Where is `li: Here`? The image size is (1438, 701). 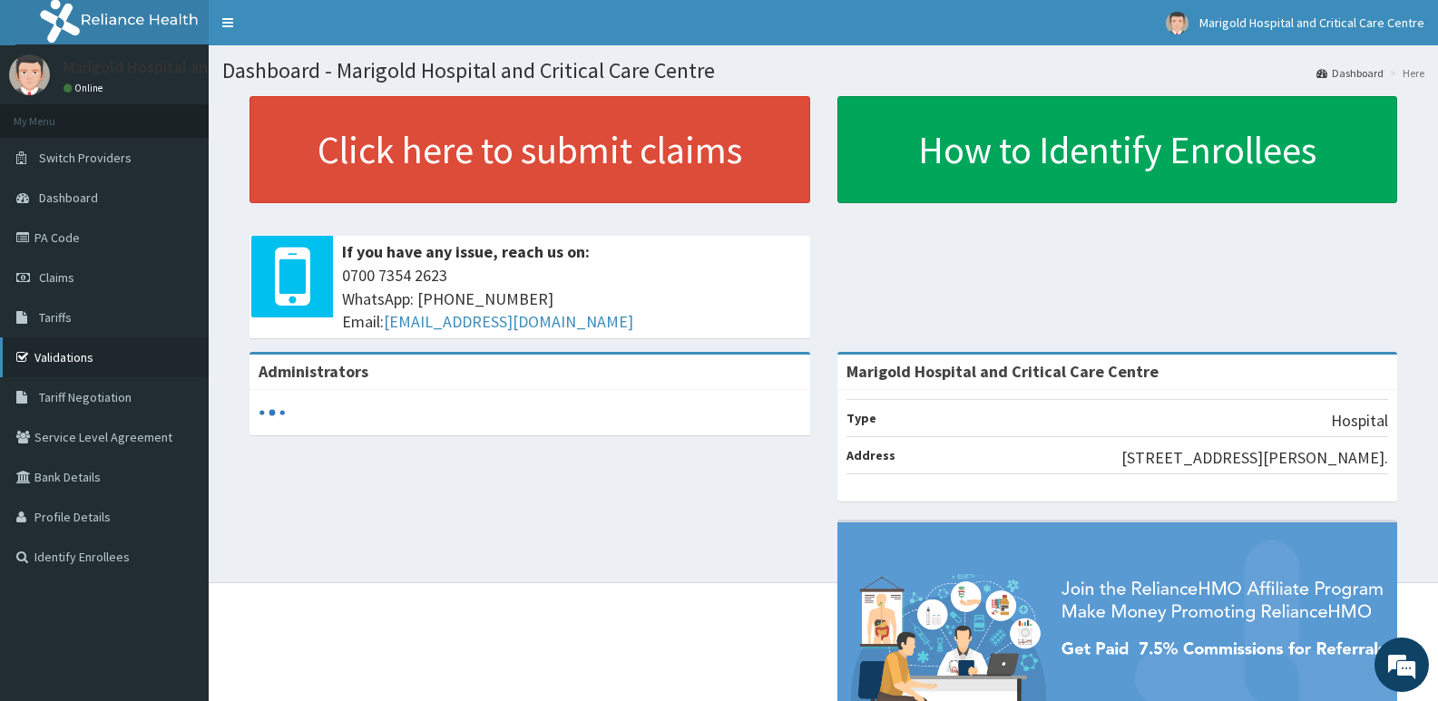 li: Here is located at coordinates (1405, 73).